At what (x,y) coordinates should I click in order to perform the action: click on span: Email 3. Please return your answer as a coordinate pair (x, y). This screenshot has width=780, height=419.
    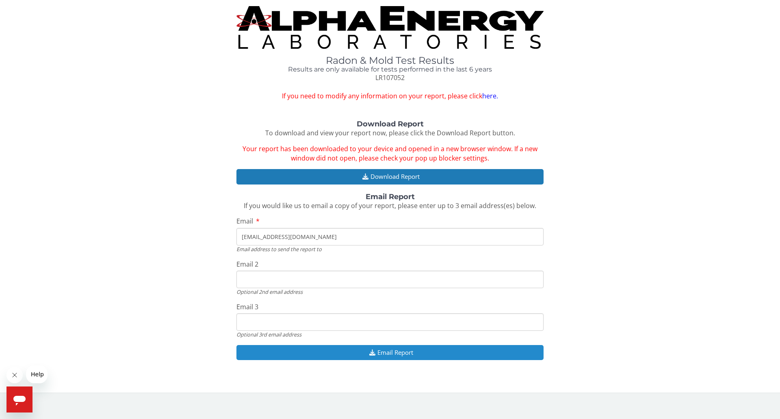
    Looking at the image, I should click on (247, 307).